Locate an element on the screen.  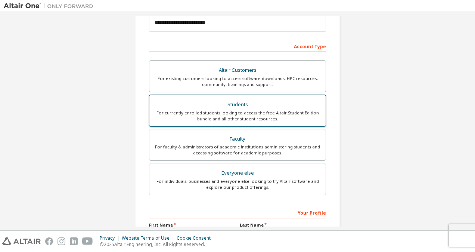
div: Your Profile is located at coordinates (238, 212).